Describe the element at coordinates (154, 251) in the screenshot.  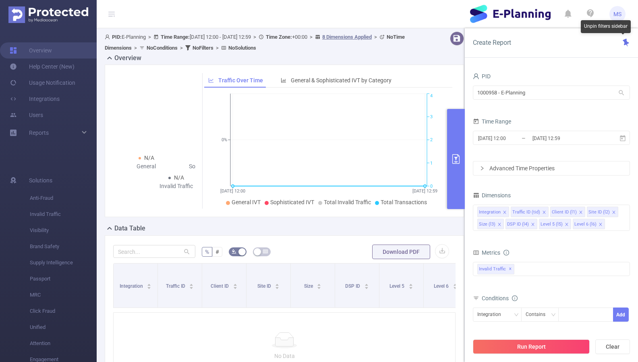
I see `input: Search...` at that location.